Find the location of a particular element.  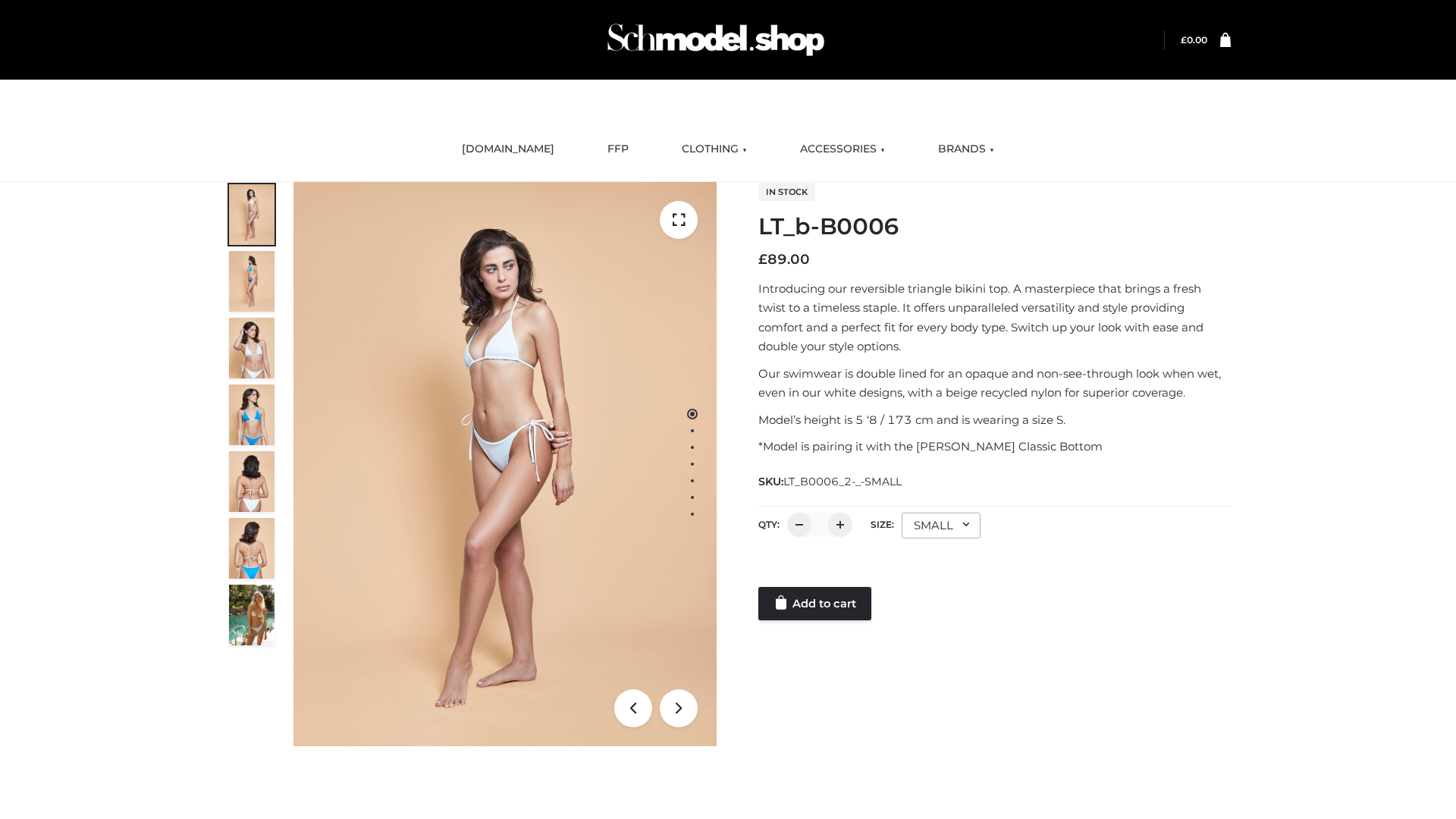

img: ArielClassicBikiniTop_CloudNine_AzureSky_OW114ECO_8-scaled.jpg is located at coordinates (252, 548).